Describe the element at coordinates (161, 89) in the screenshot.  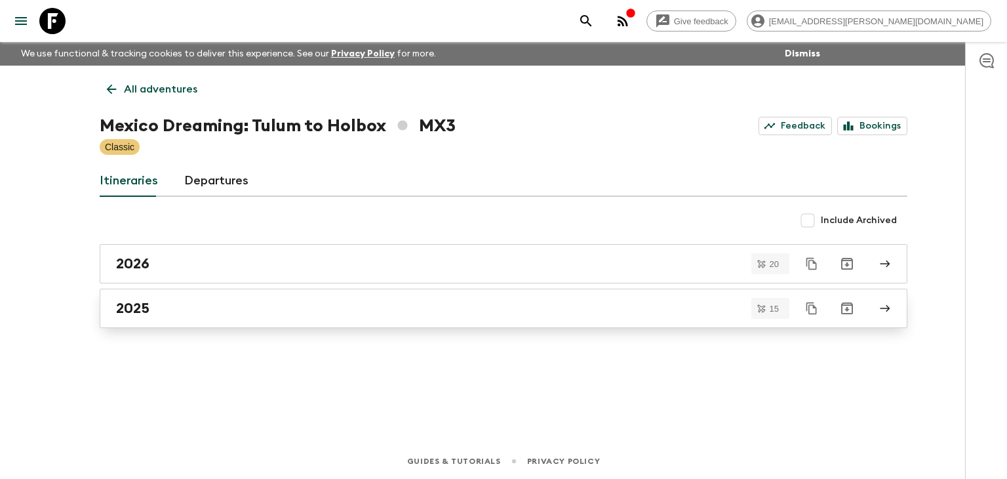
I see `p: All adventures` at that location.